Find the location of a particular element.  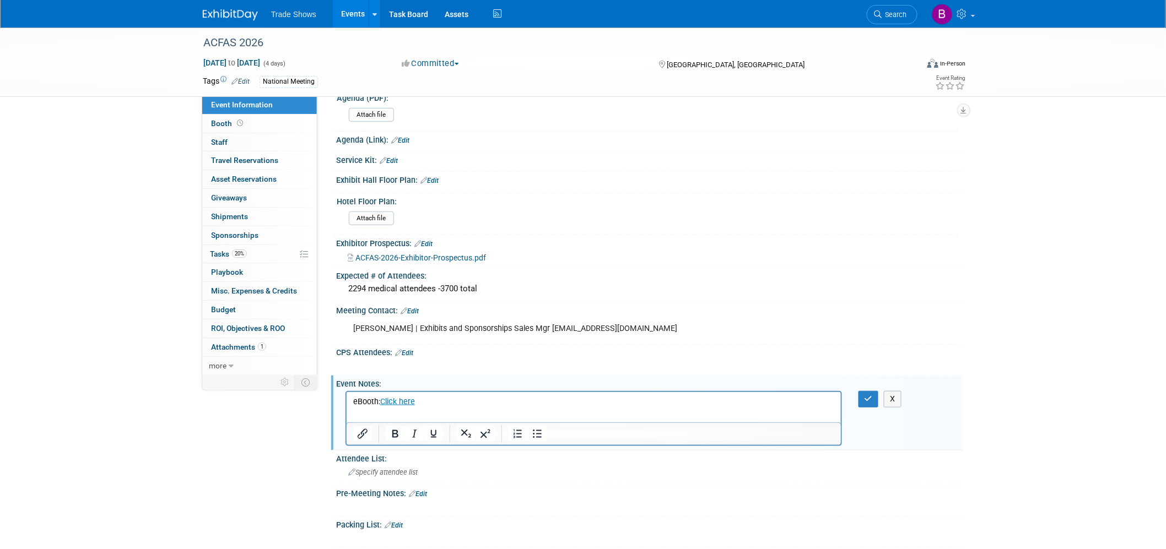

div: Event Rating is located at coordinates (950, 78).